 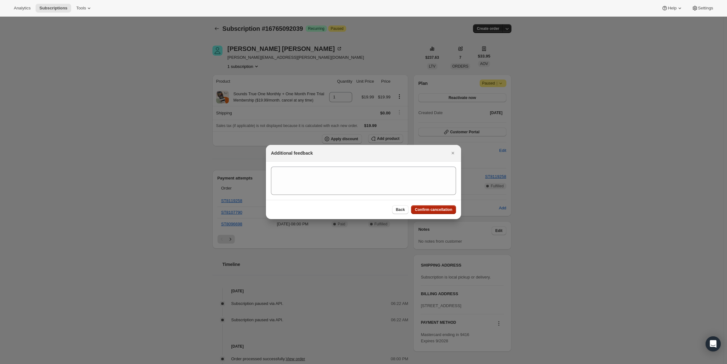 What do you see at coordinates (453, 153) in the screenshot?
I see `button: Close` at bounding box center [453, 153].